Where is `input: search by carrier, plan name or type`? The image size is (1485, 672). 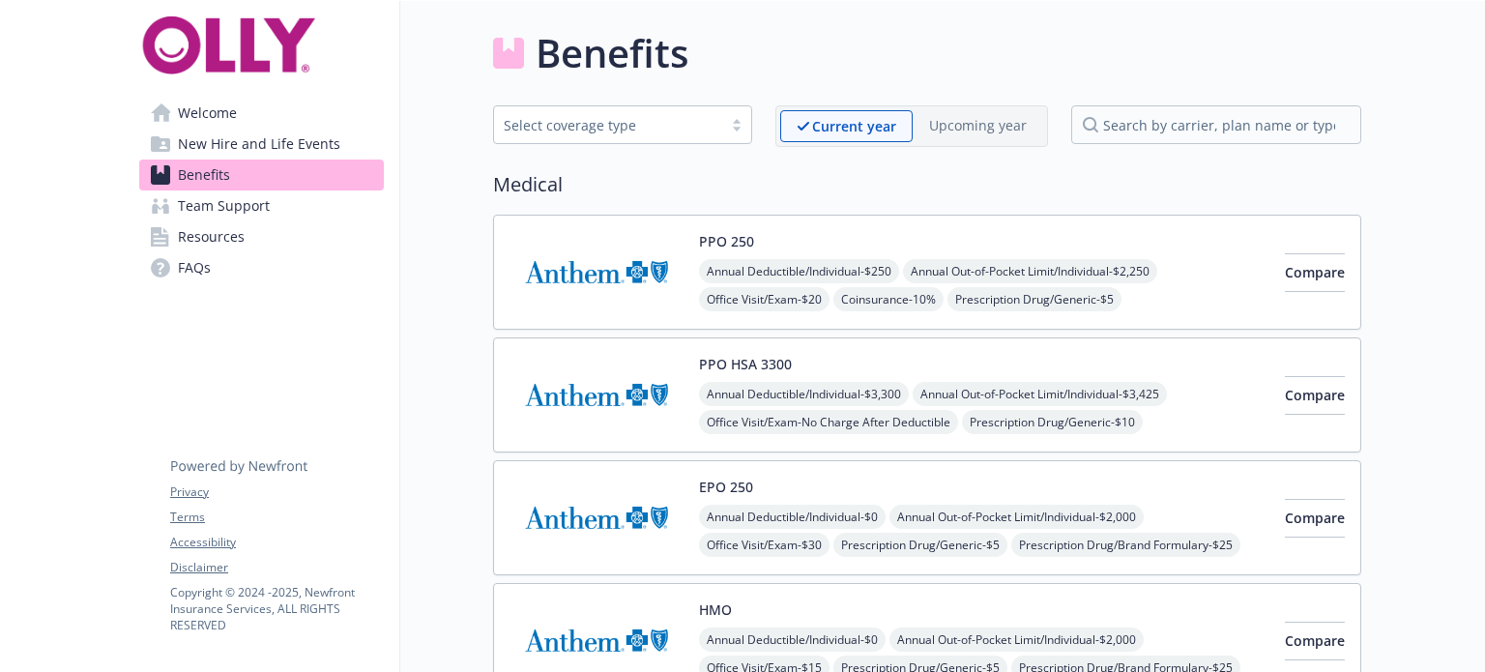
input: search by carrier, plan name or type is located at coordinates (1217, 125).